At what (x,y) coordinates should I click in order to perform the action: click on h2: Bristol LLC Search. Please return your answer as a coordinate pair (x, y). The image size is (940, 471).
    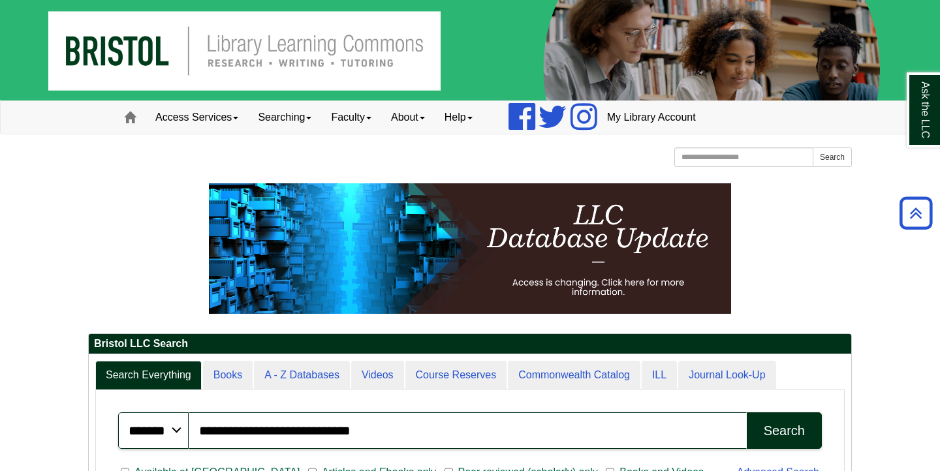
    Looking at the image, I should click on (470, 344).